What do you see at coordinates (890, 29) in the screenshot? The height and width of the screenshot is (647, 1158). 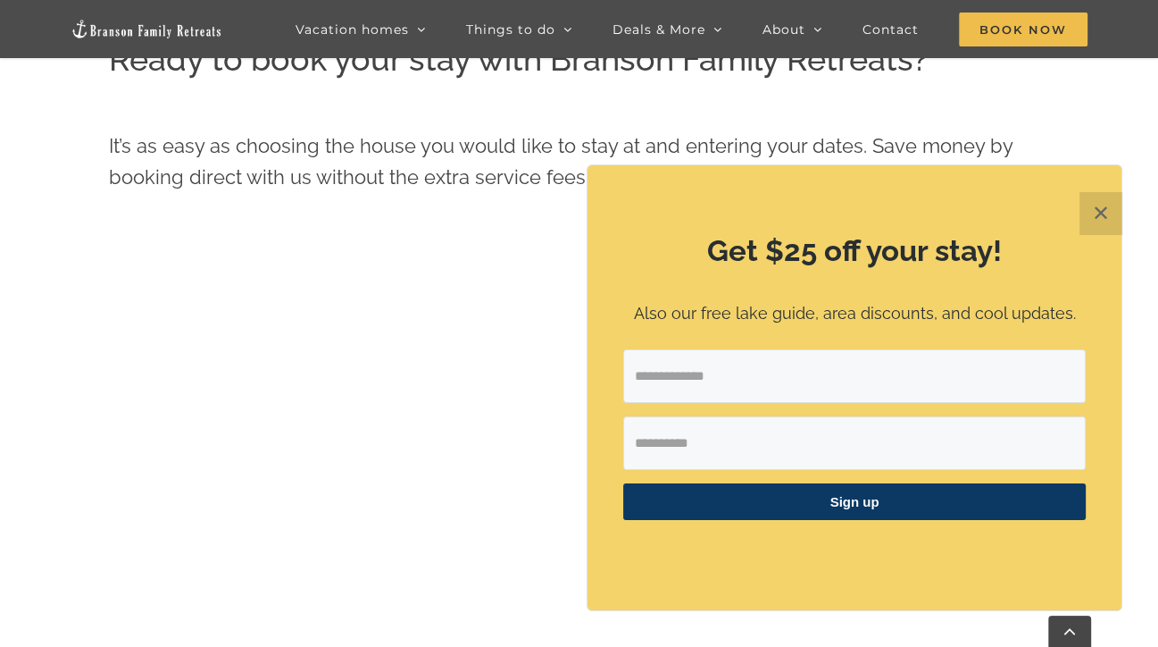 I see `span: Contact` at bounding box center [890, 29].